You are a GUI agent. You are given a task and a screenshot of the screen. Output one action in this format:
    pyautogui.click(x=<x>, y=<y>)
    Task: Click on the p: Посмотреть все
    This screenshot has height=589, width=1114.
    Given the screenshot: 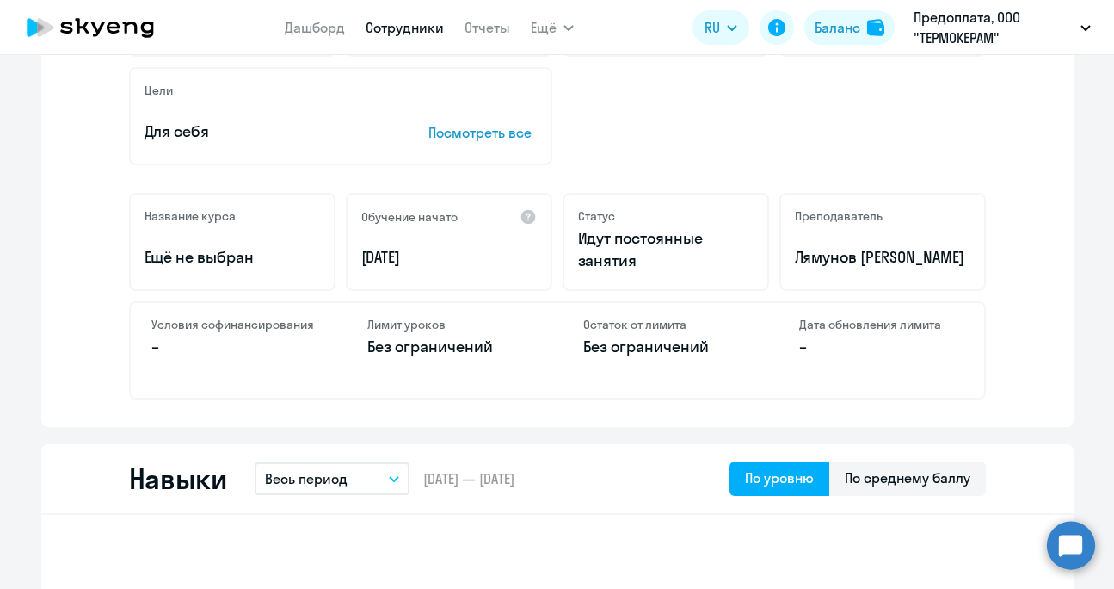 What is the action you would take?
    pyautogui.click(x=483, y=133)
    